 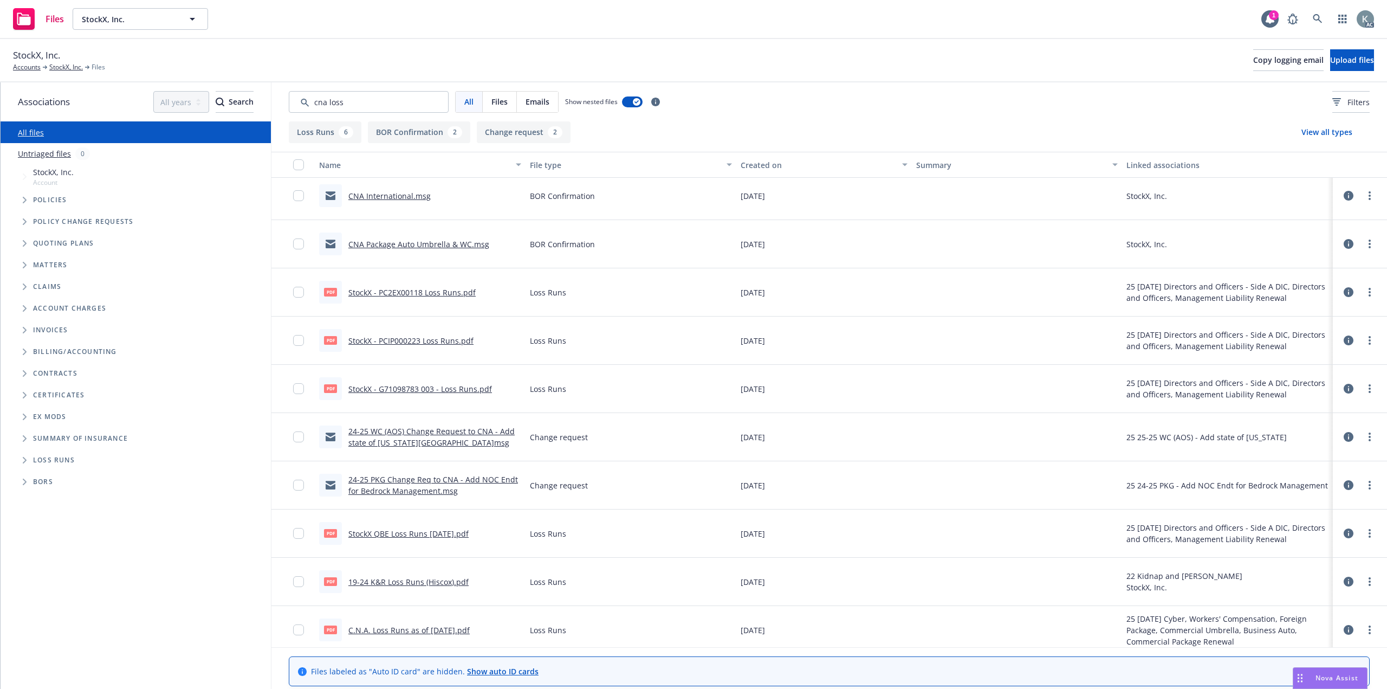 I want to click on div: Tree Example, so click(x=135, y=253).